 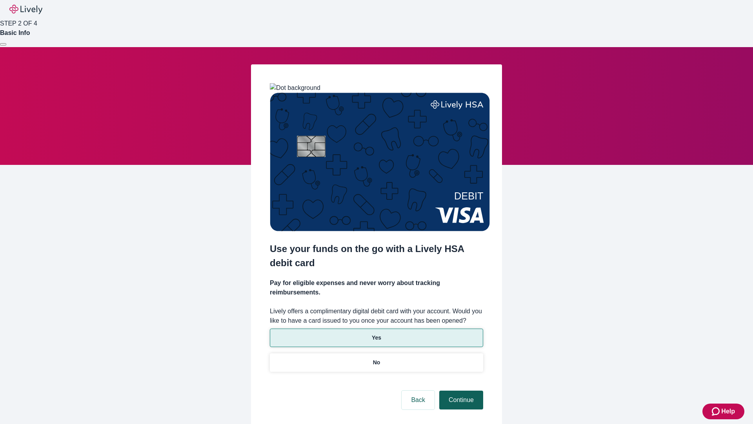 I want to click on button: Yes, so click(x=377, y=337).